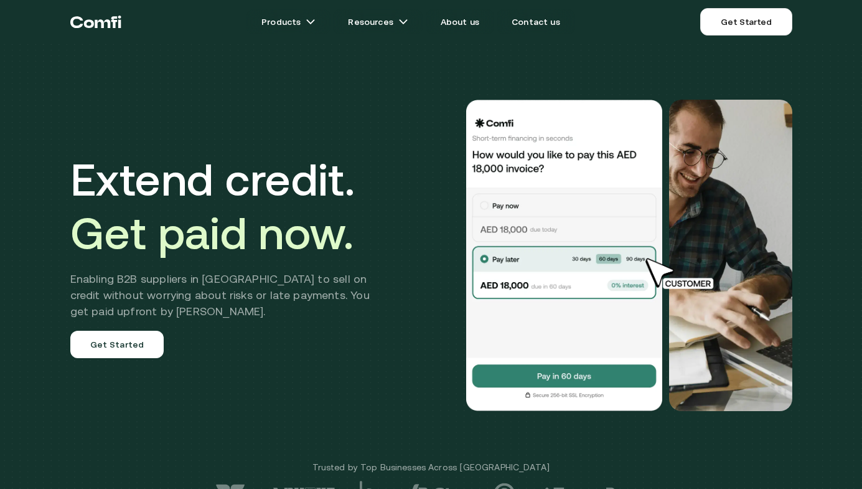 Image resolution: width=862 pixels, height=489 pixels. What do you see at coordinates (288, 22) in the screenshot?
I see `a: Productsarrow icons` at bounding box center [288, 22].